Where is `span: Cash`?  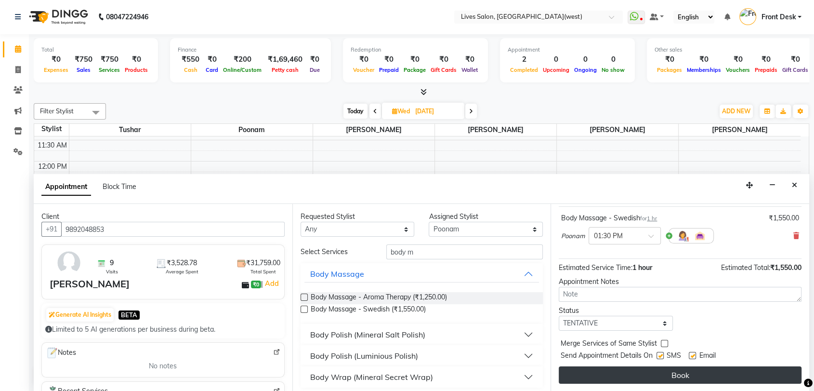
span: Cash is located at coordinates (191, 70).